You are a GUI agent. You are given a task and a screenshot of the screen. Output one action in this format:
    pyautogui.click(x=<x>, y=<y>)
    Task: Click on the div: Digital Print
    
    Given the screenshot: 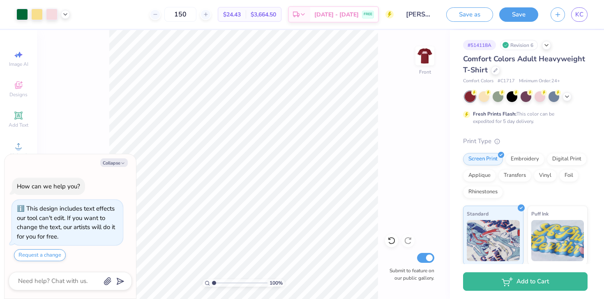 What is the action you would take?
    pyautogui.click(x=567, y=159)
    